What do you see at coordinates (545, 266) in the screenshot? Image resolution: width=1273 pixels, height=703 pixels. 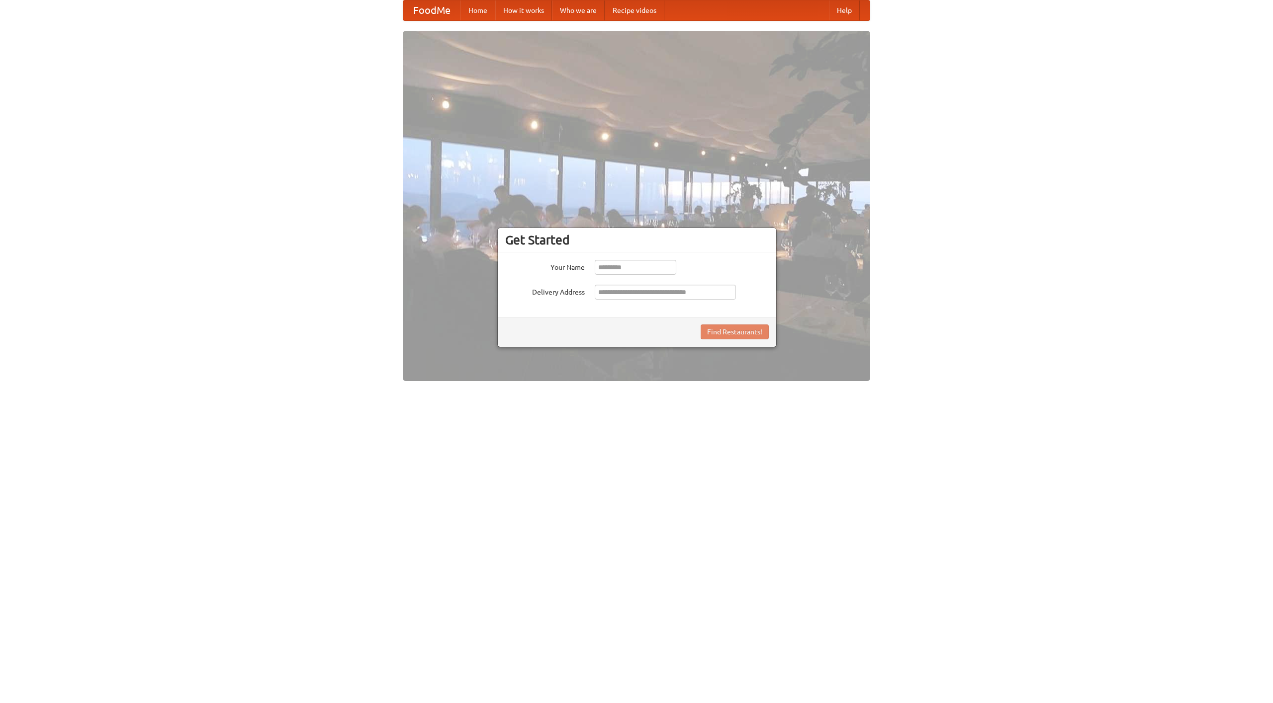 I see `label: Your Name` at bounding box center [545, 266].